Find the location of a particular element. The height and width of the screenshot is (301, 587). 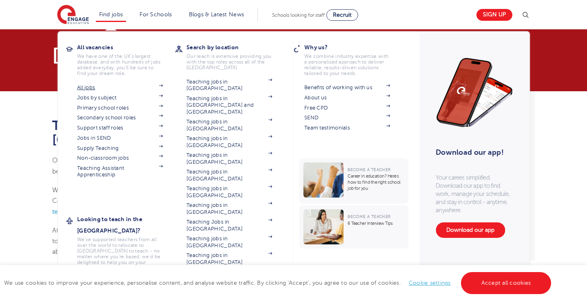

p: Career in education? Here’s how to find the right school job for you is located at coordinates (375, 182).